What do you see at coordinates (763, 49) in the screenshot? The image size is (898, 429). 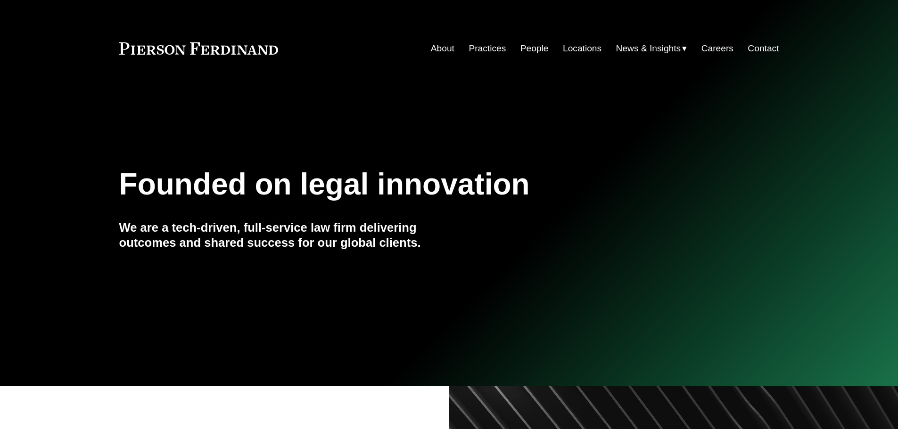 I see `a: Contact` at bounding box center [763, 49].